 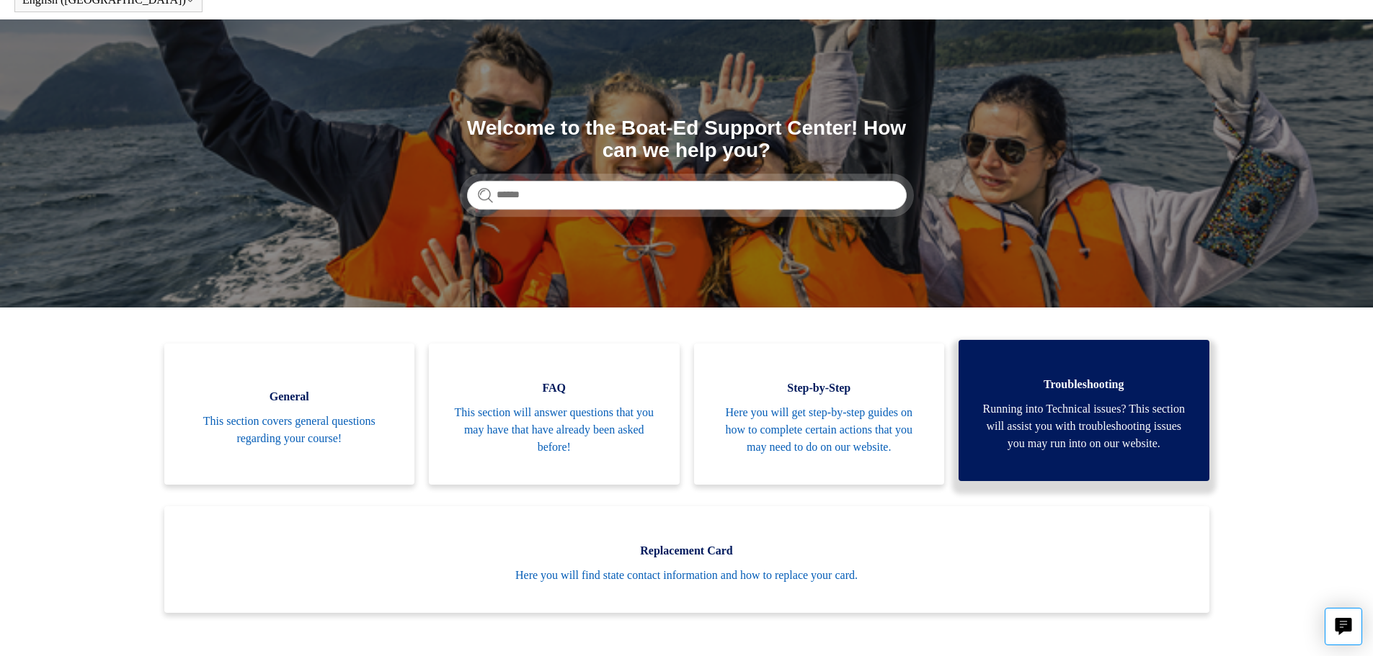 What do you see at coordinates (1084, 411) in the screenshot?
I see `a: Troubleshooting Running into Technical issues? This section will assist you with troubleshooting ...` at bounding box center [1084, 411].